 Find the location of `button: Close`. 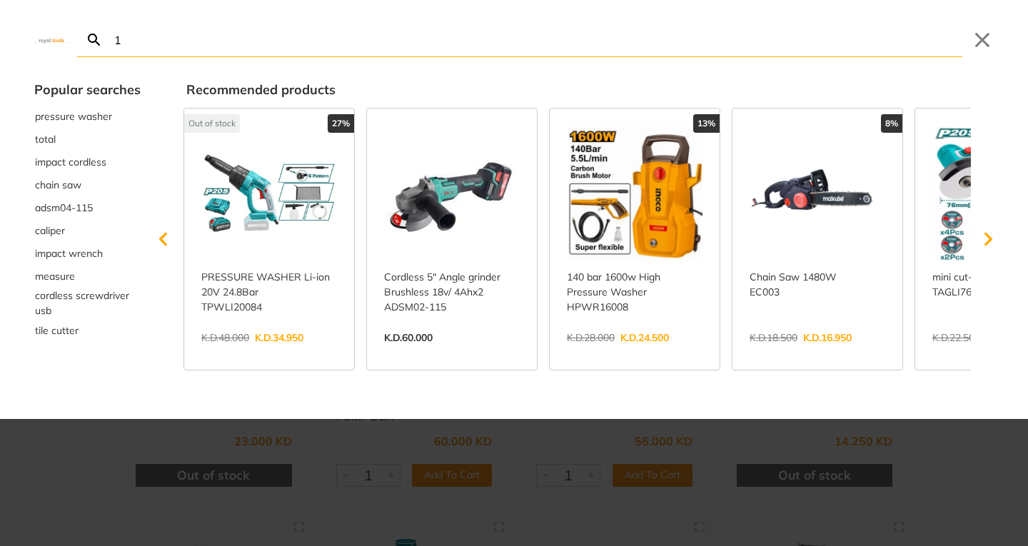

button: Close is located at coordinates (982, 40).